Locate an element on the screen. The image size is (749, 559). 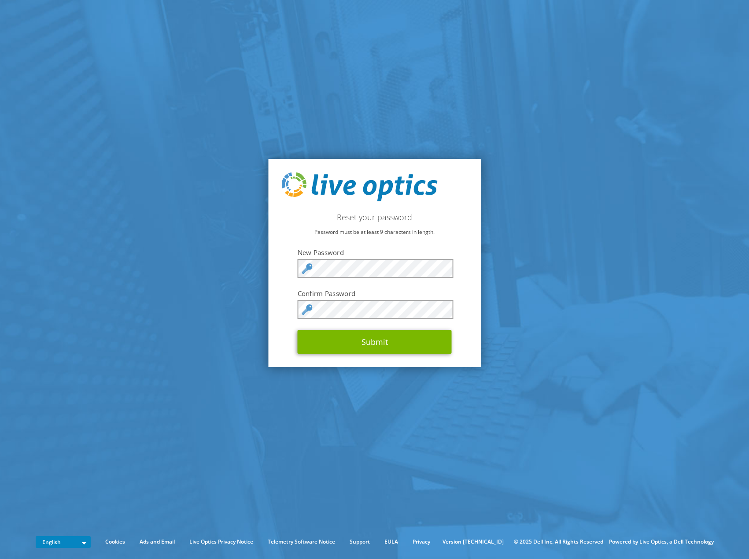
button: Submit is located at coordinates (375, 342).